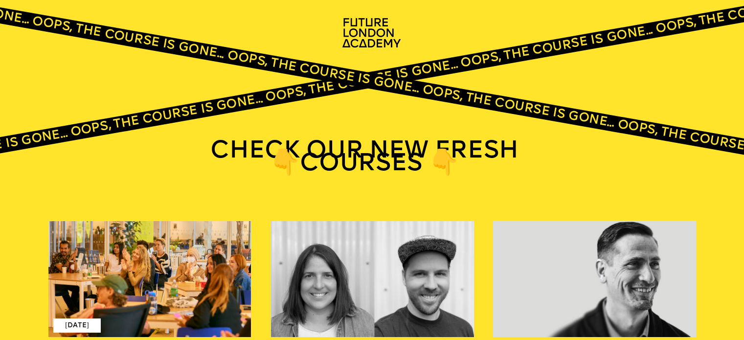 The height and width of the screenshot is (340, 744). What do you see at coordinates (594, 279) in the screenshot?
I see `img: upload-f1b859fd-81d3-48e9-abb7-64b5cd16a218.png` at bounding box center [594, 279].